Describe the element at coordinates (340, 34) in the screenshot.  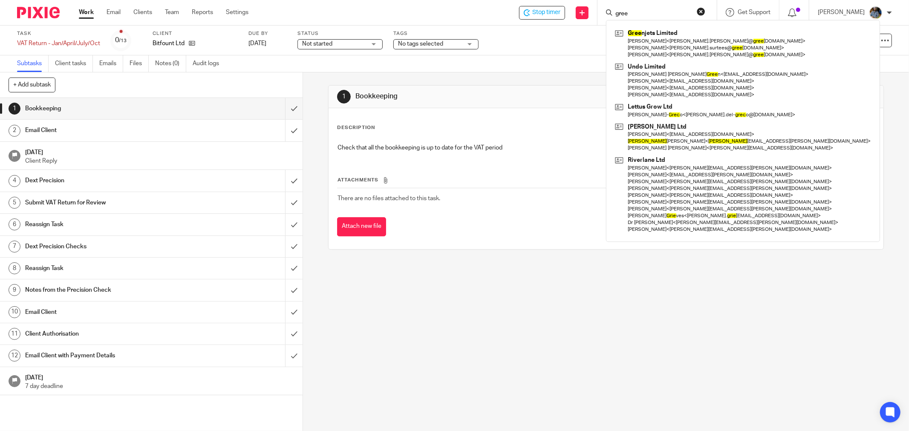
I see `label: Status` at that location.